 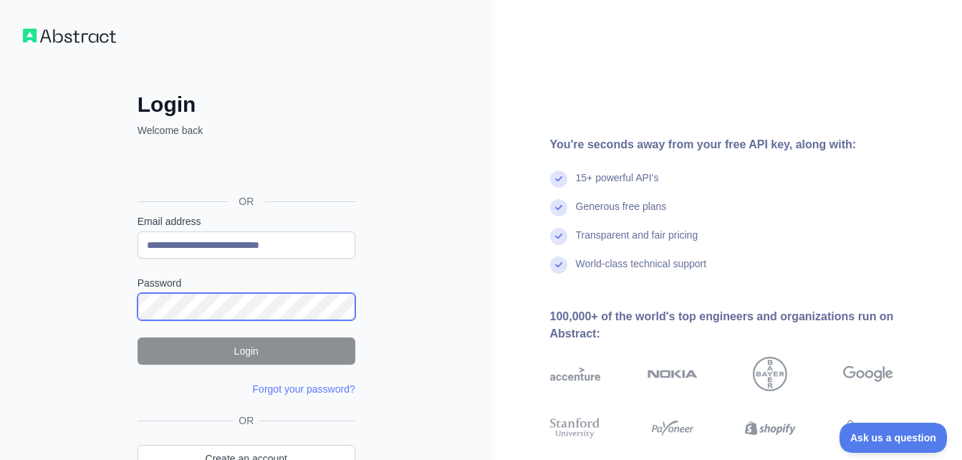 What do you see at coordinates (575, 428) in the screenshot?
I see `img: stanford university` at bounding box center [575, 428].